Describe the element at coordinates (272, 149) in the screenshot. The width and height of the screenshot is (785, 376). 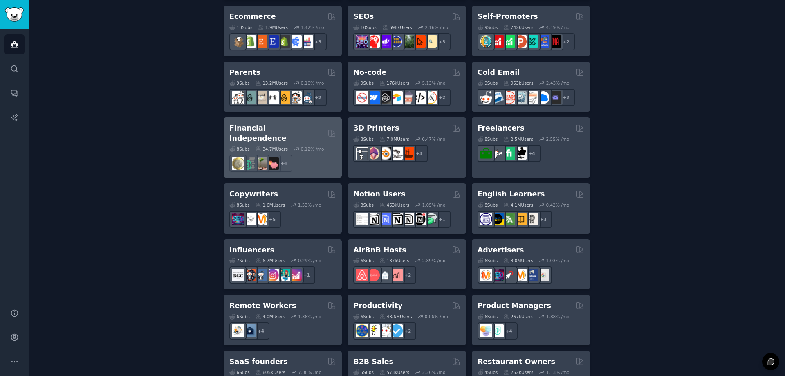
I see `div: 34.7M Users` at that location.